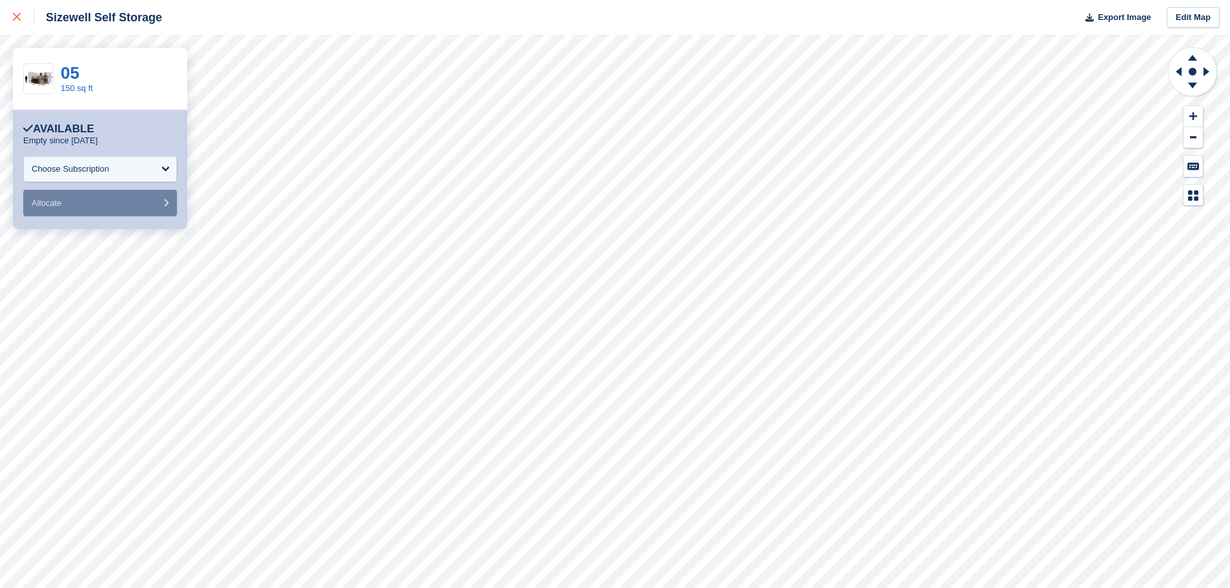  I want to click on div: Available, so click(59, 129).